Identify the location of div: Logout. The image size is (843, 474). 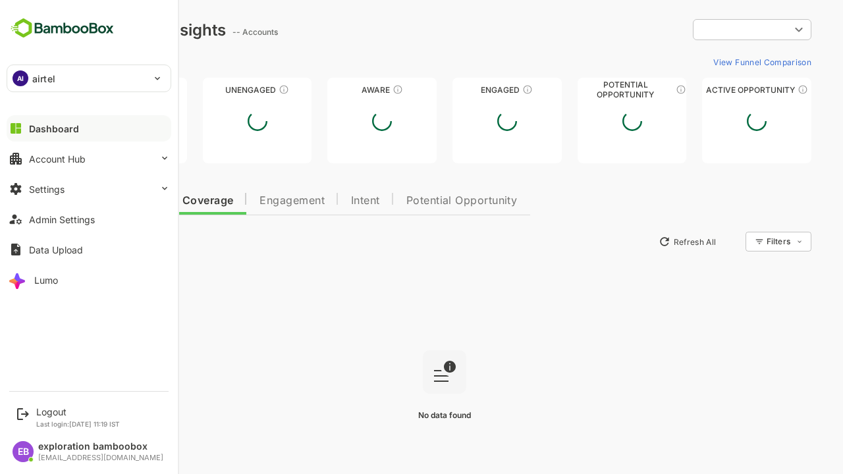
(78, 412).